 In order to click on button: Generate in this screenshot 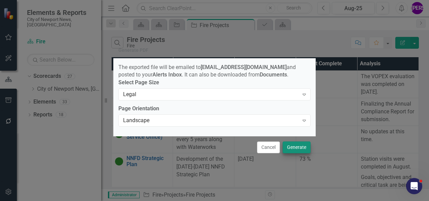, I will do `click(297, 147)`.